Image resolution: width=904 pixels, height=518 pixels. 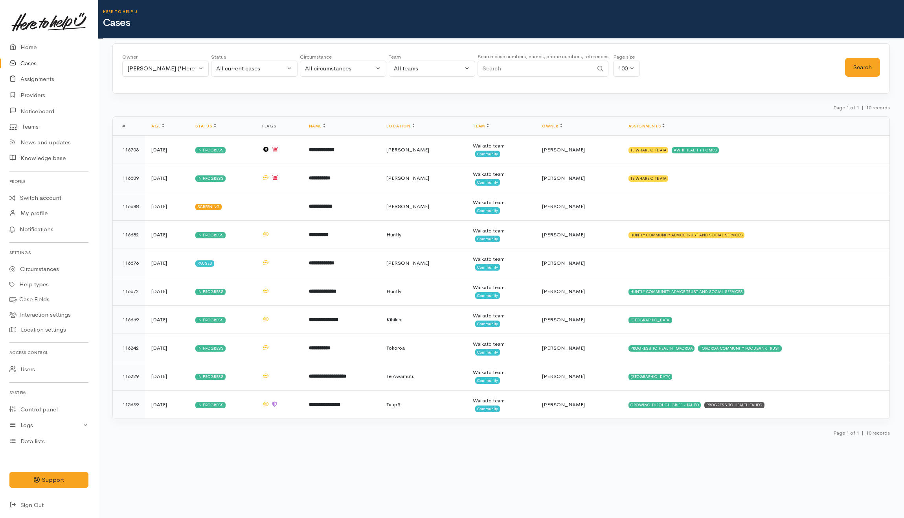 I want to click on td: 115639, so click(x=129, y=405).